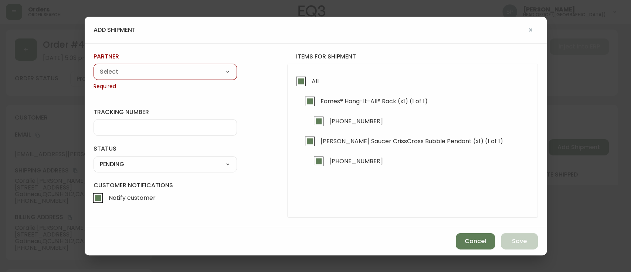 The image size is (631, 272). I want to click on label: tracking number, so click(165, 112).